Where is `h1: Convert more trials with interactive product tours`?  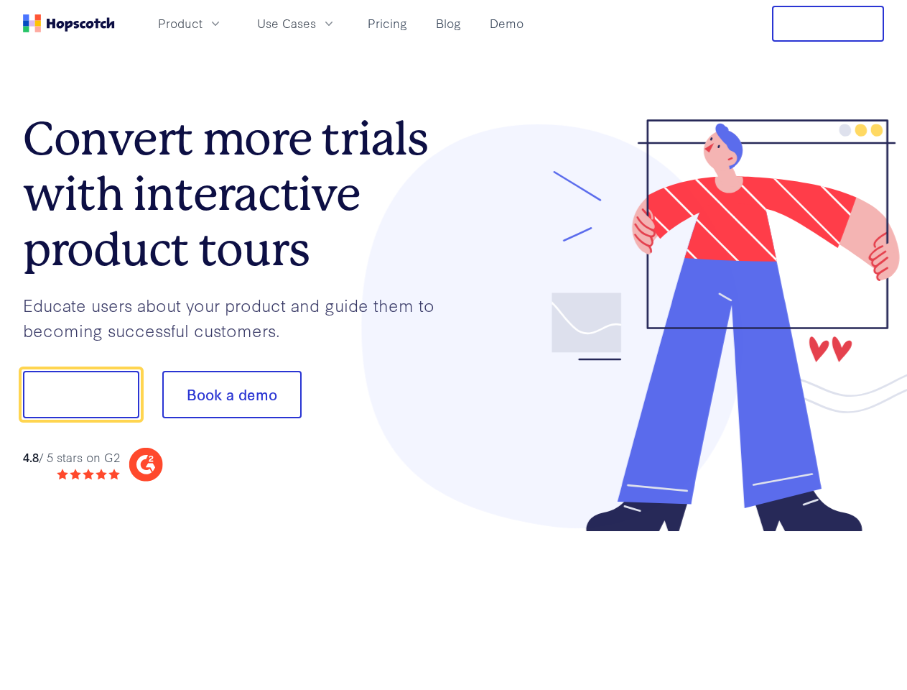 h1: Convert more trials with interactive product tours is located at coordinates (238, 194).